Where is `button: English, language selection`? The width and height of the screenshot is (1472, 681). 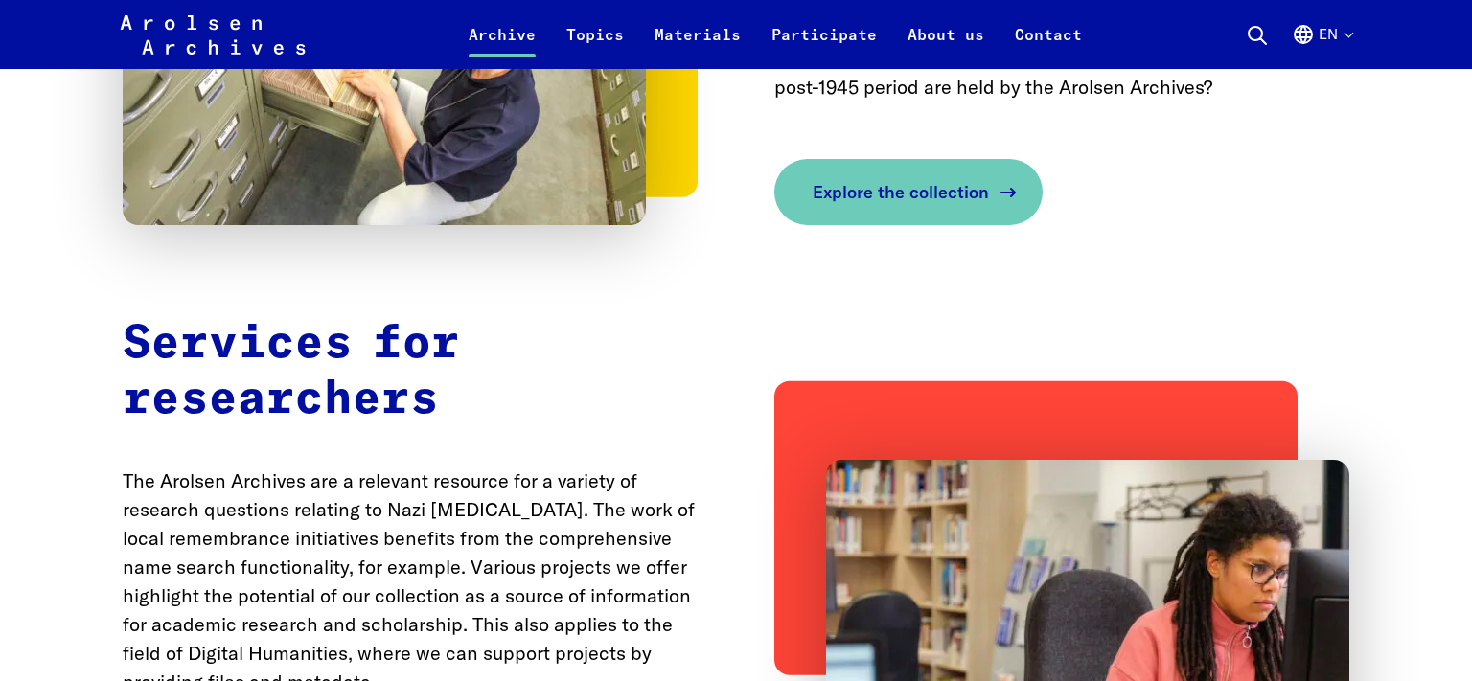
button: English, language selection is located at coordinates (1322, 46).